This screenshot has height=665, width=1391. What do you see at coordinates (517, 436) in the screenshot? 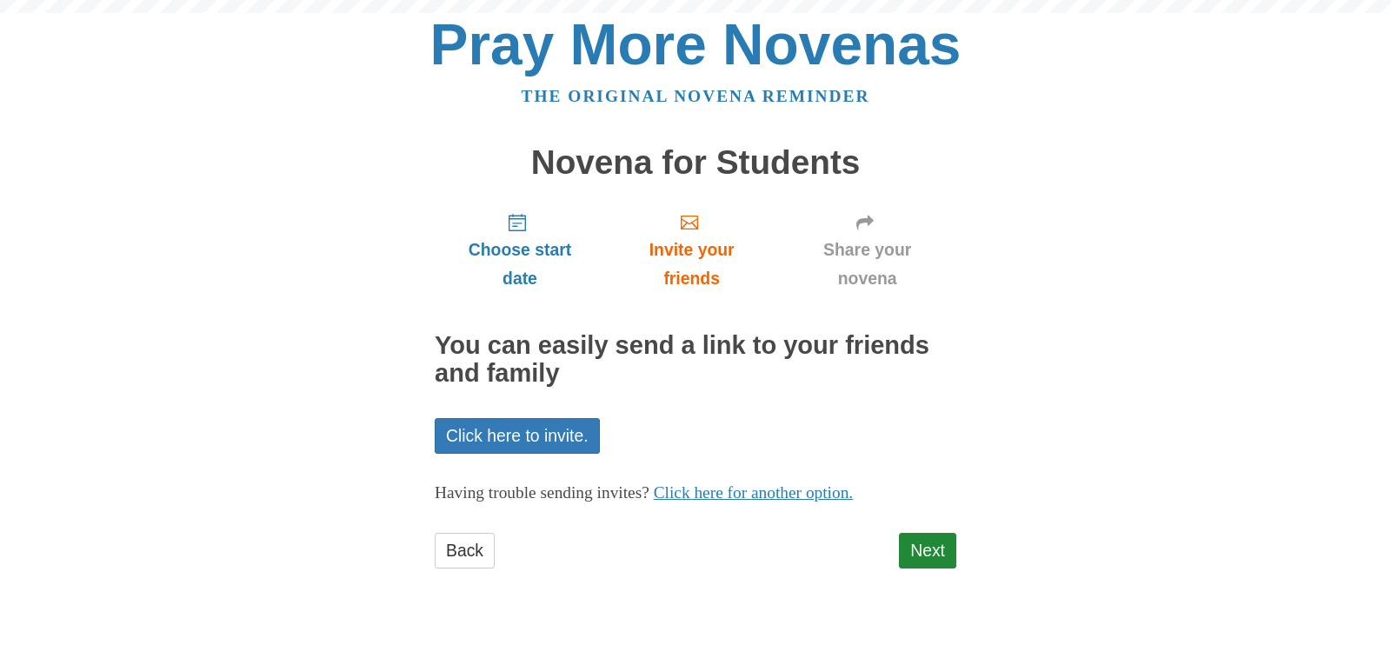
I see `a: Click here to invite.` at bounding box center [517, 436].